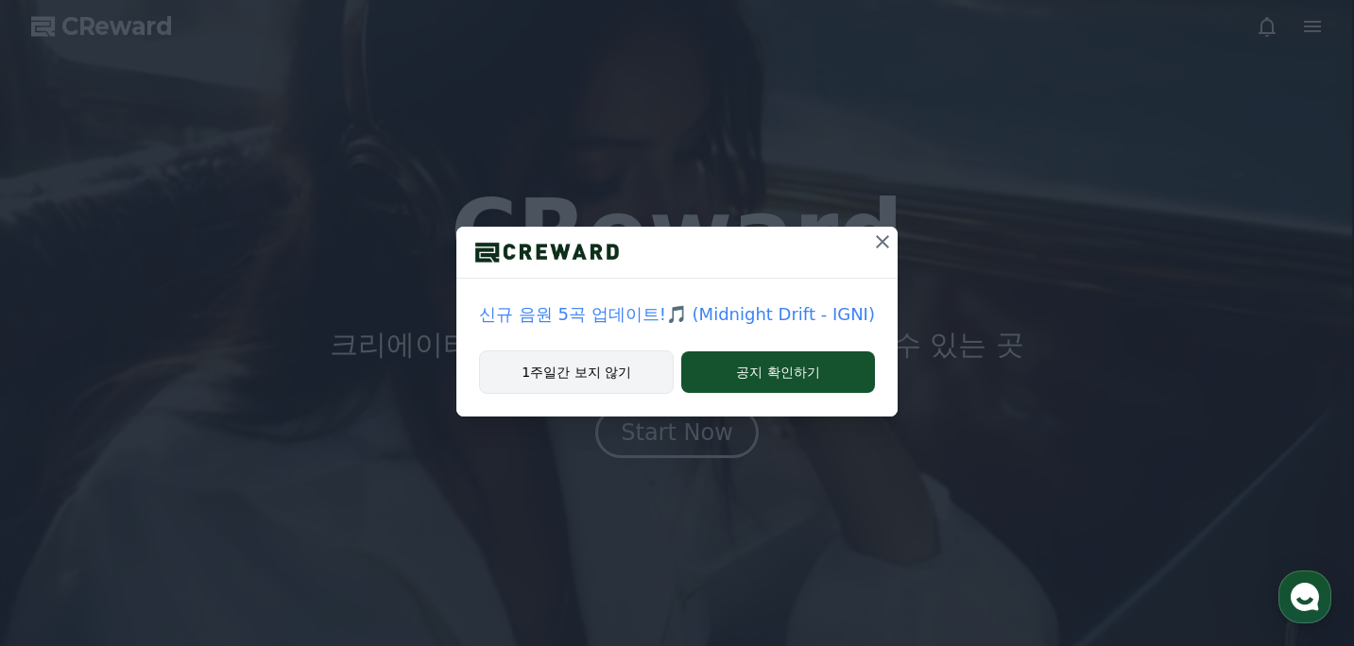 Image resolution: width=1354 pixels, height=646 pixels. What do you see at coordinates (65, 525) in the screenshot?
I see `span: 홈` at bounding box center [65, 525].